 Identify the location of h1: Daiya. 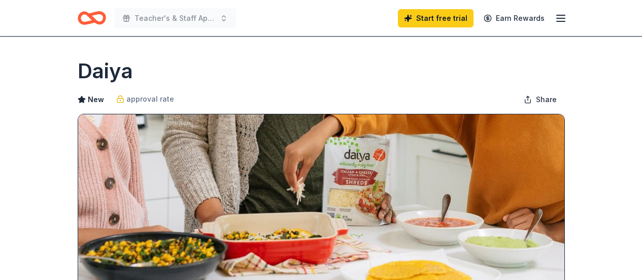
(105, 71).